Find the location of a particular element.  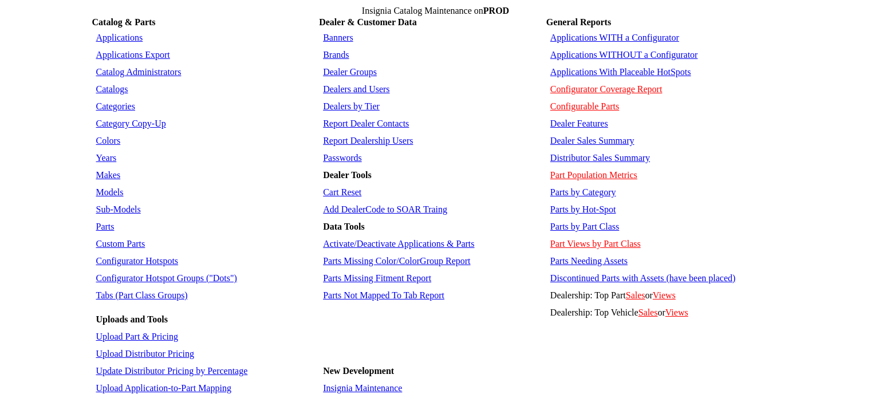

a: Upload Part & Pricing is located at coordinates (137, 336).